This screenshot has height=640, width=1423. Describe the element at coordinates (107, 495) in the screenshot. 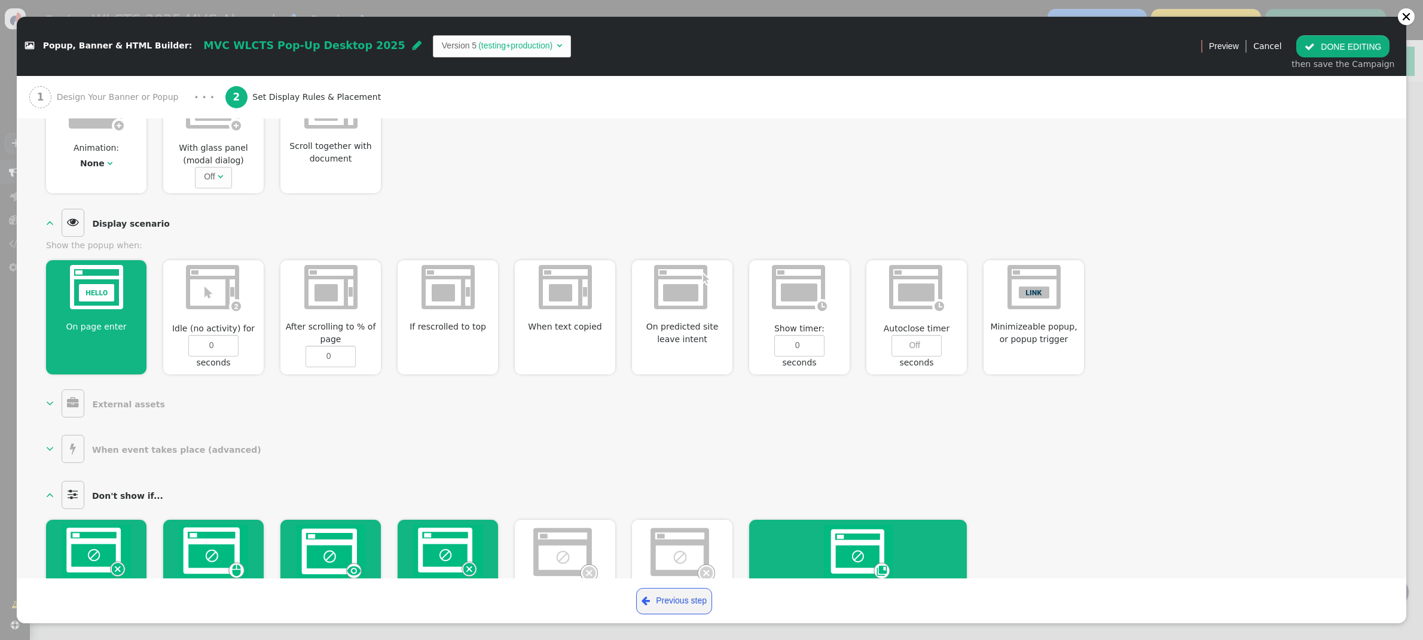

I see `a:   Don't show if...` at that location.